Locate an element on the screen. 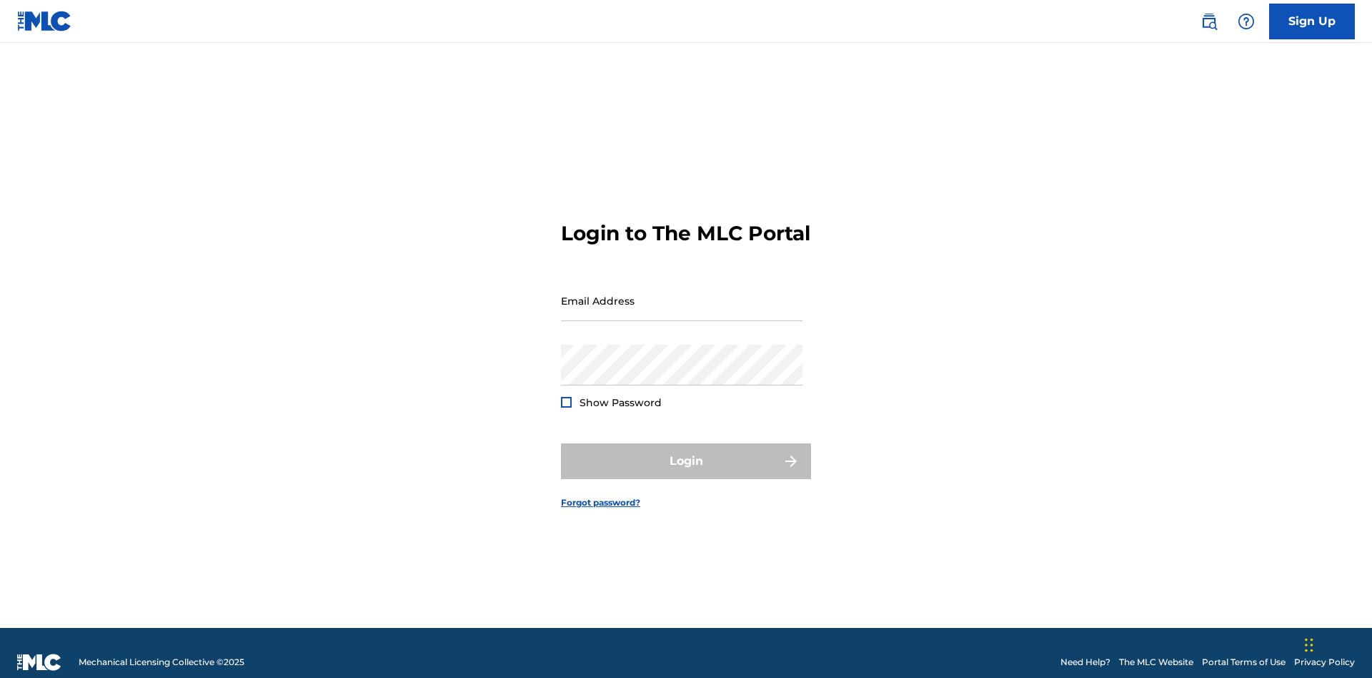 This screenshot has height=678, width=1372. div: Drag is located at coordinates (1309, 645).